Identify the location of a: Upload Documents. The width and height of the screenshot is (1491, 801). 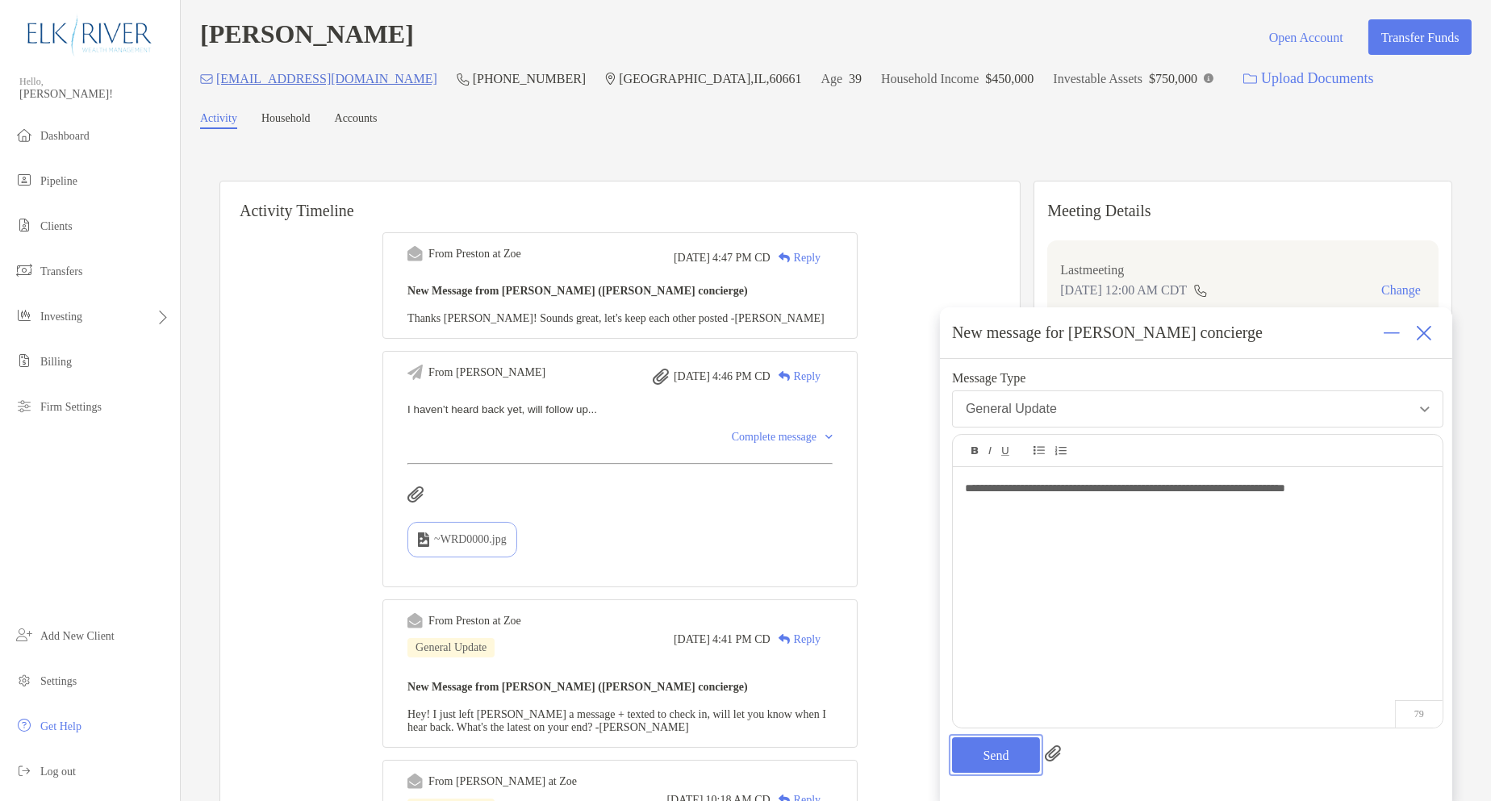
(1308, 78).